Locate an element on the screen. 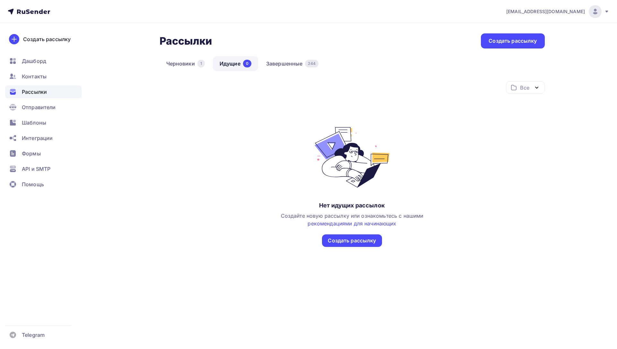 The width and height of the screenshot is (617, 349). a: Шаблоны is located at coordinates (43, 123).